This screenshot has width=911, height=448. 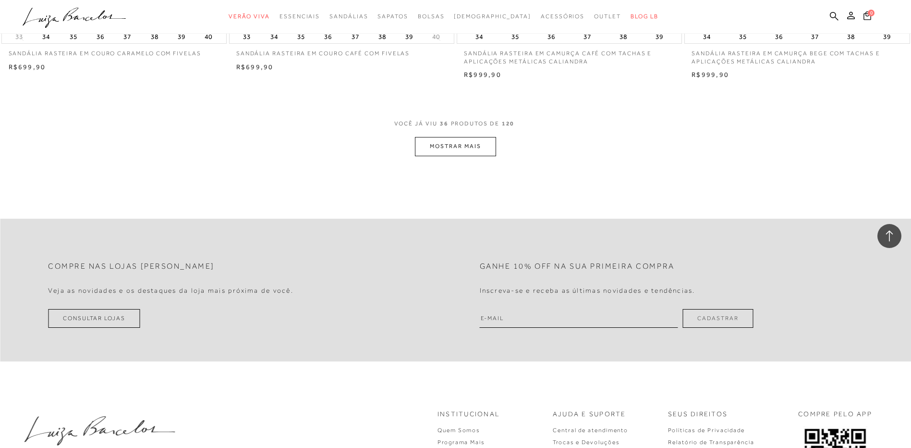 I want to click on a: Central de atendimento, so click(x=590, y=430).